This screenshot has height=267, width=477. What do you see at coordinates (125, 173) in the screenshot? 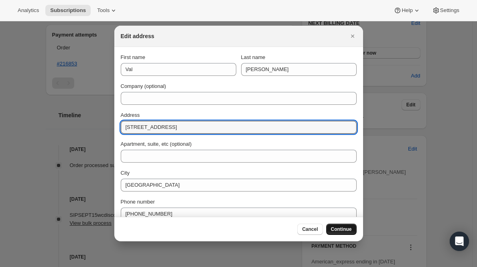
I see `span: City` at bounding box center [125, 173].